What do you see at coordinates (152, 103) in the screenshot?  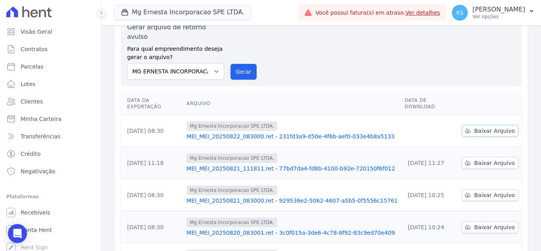 I see `th: Data da Exportação` at bounding box center [152, 103].